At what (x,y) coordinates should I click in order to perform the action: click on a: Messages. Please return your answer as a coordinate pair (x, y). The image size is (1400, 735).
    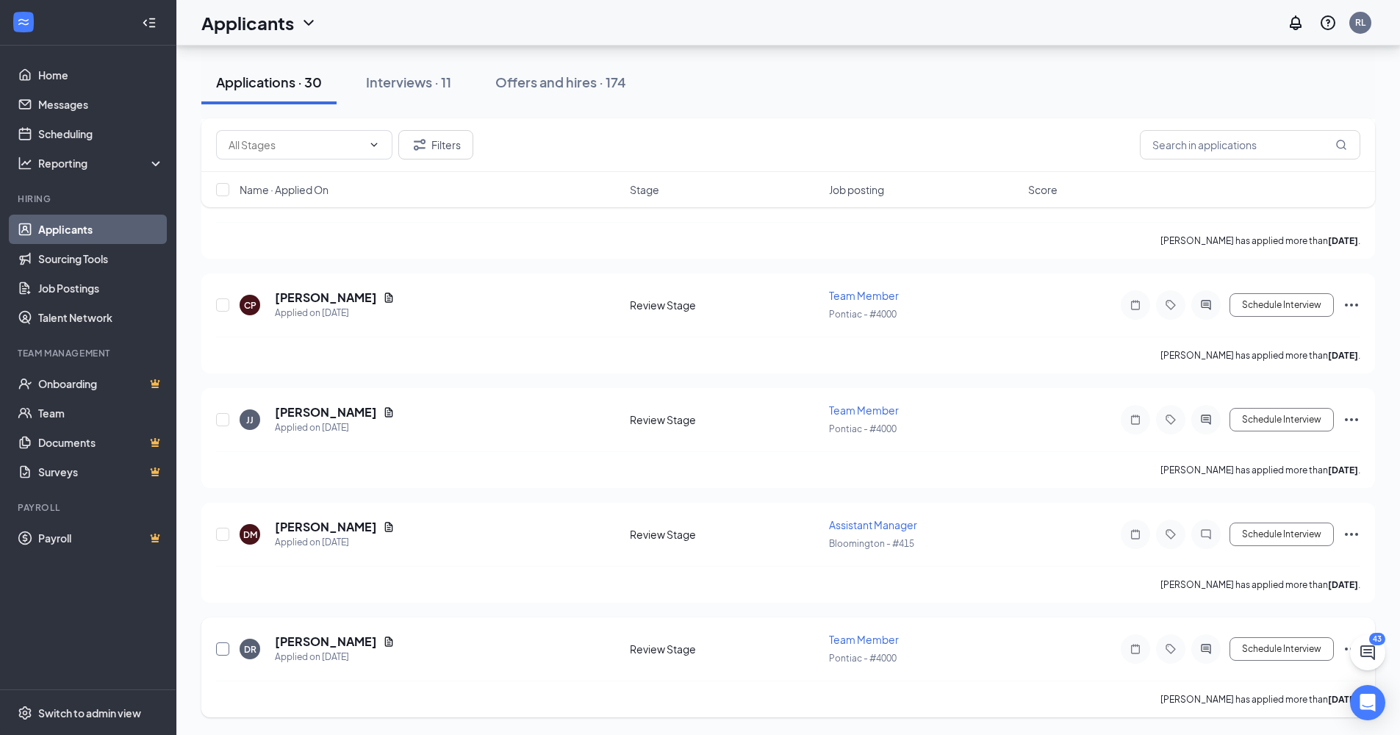
    Looking at the image, I should click on (101, 104).